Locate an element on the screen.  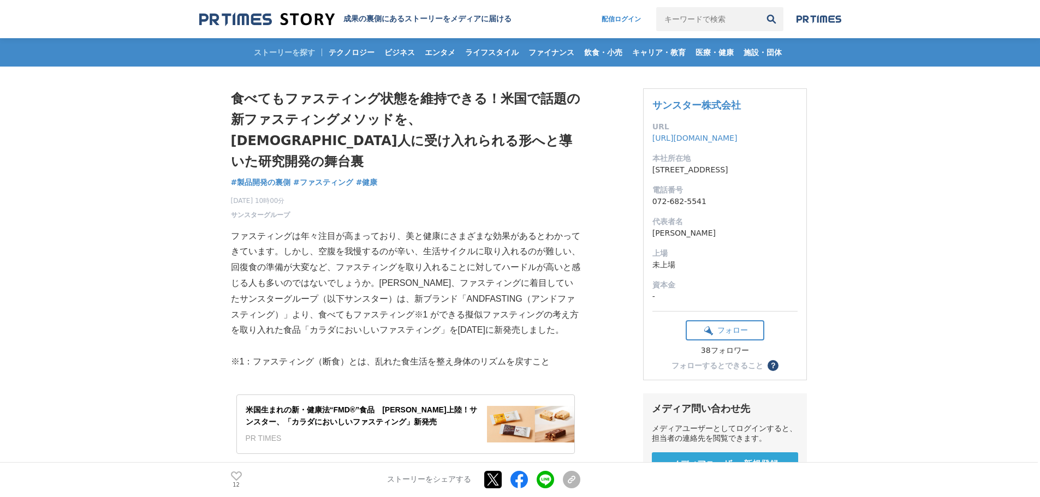
div: フォローするとできること is located at coordinates (717, 366).